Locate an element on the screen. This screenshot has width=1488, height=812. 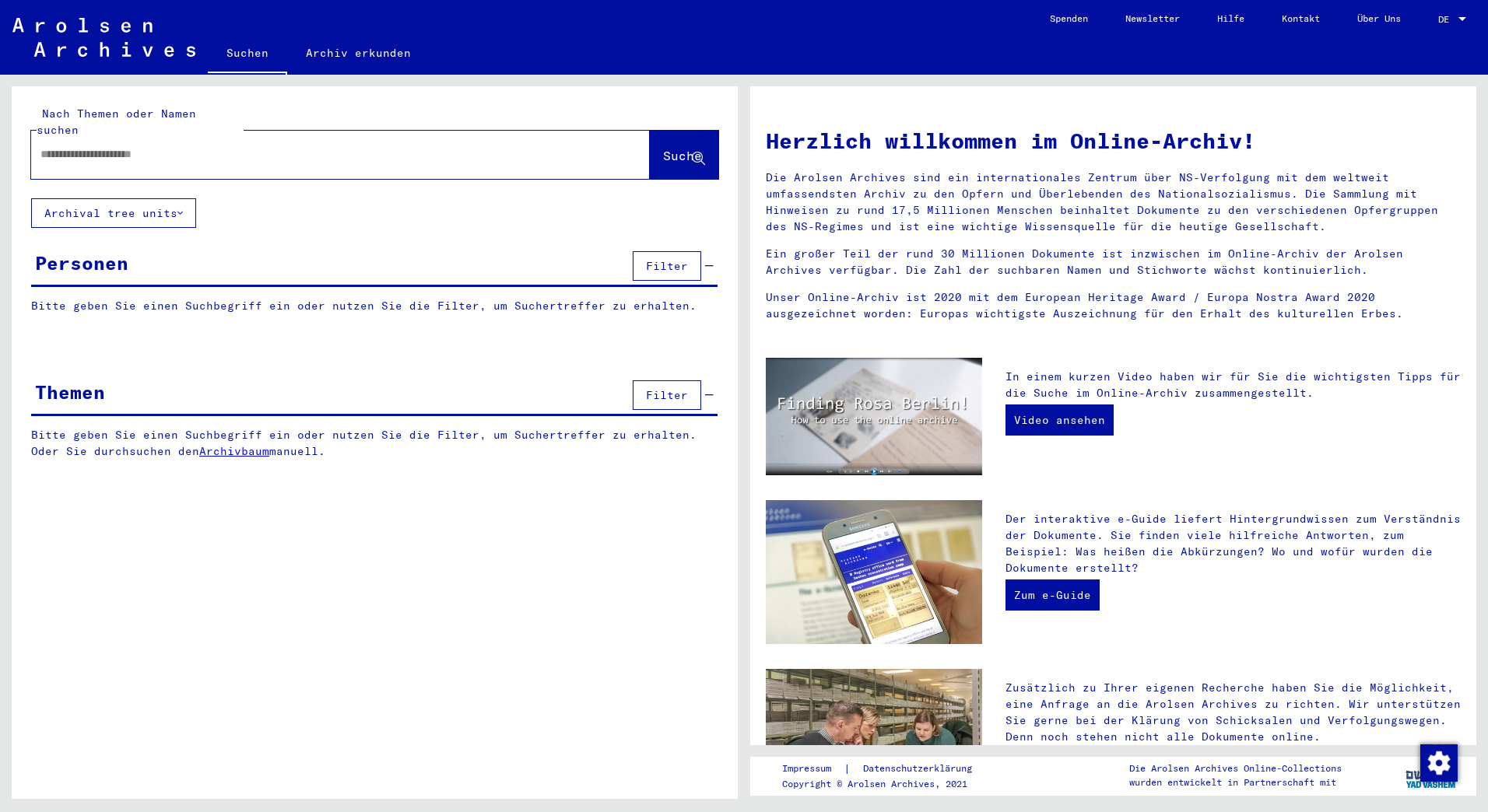
a: Impressum is located at coordinates (812, 768).